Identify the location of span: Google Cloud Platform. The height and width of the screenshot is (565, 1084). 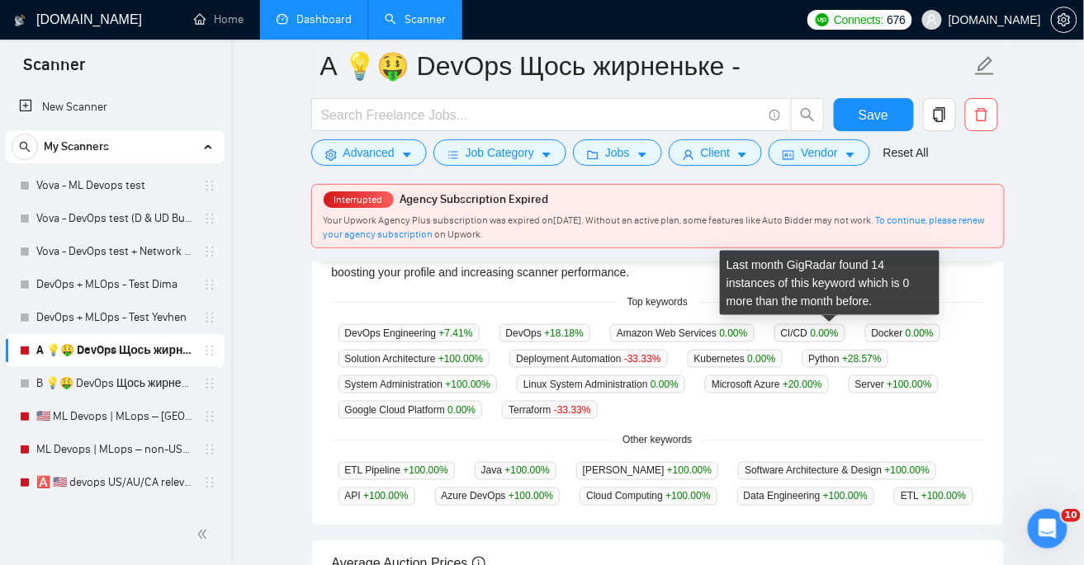
(410, 410).